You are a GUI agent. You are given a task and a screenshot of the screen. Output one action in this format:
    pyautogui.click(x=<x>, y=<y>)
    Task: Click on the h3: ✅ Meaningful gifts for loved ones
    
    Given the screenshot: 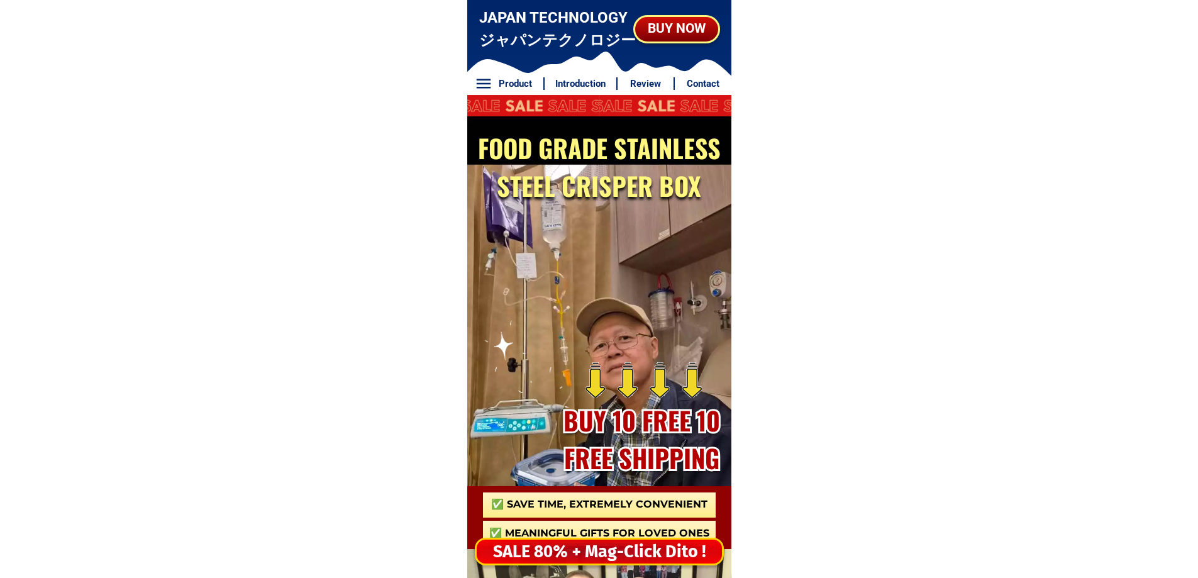 What is the action you would take?
    pyautogui.click(x=600, y=533)
    